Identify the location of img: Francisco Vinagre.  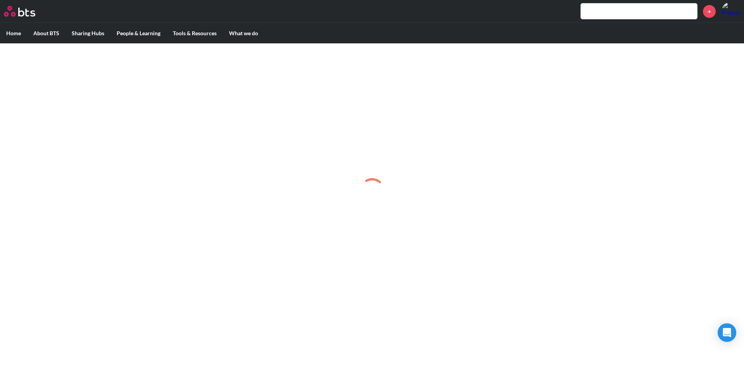
(731, 11).